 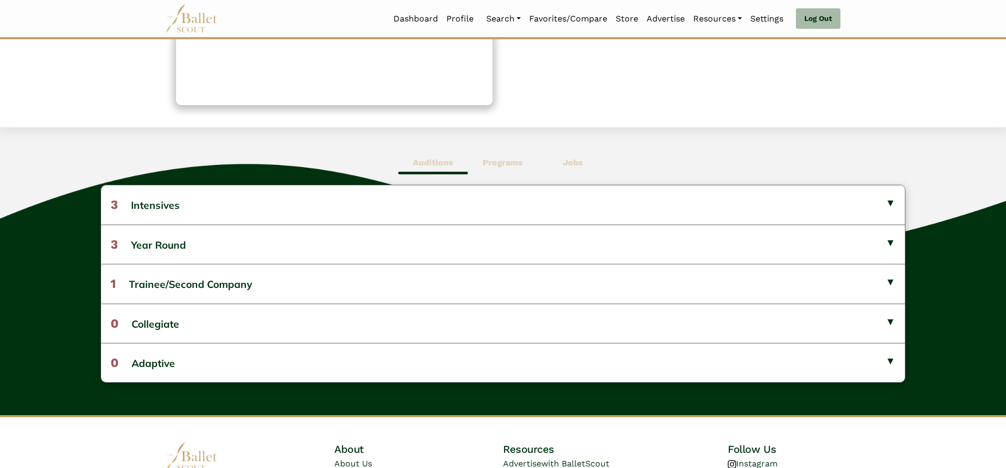 What do you see at coordinates (460, 19) in the screenshot?
I see `a: Profile` at bounding box center [460, 19].